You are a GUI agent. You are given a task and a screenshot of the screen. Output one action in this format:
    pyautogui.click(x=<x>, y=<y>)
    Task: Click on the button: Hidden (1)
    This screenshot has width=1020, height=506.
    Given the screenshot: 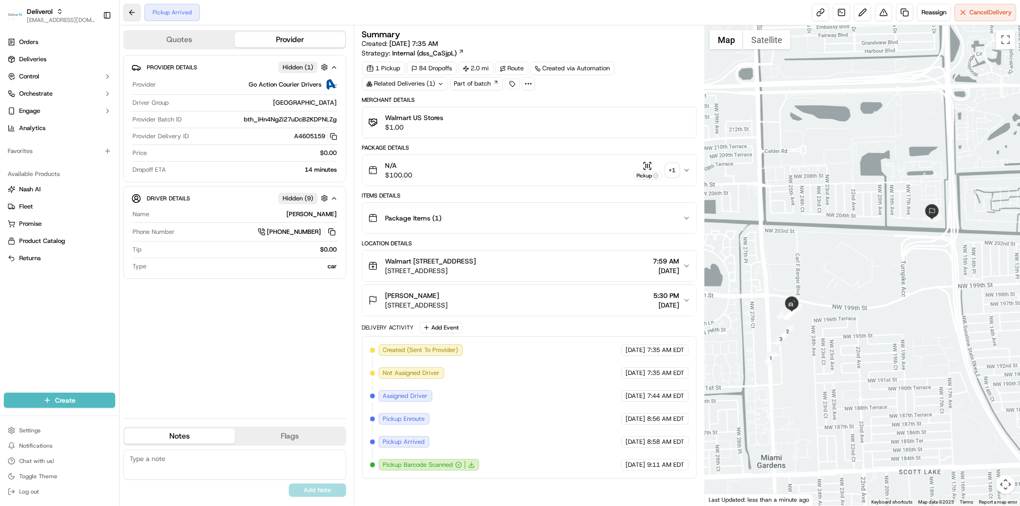 What is the action you would take?
    pyautogui.click(x=304, y=67)
    